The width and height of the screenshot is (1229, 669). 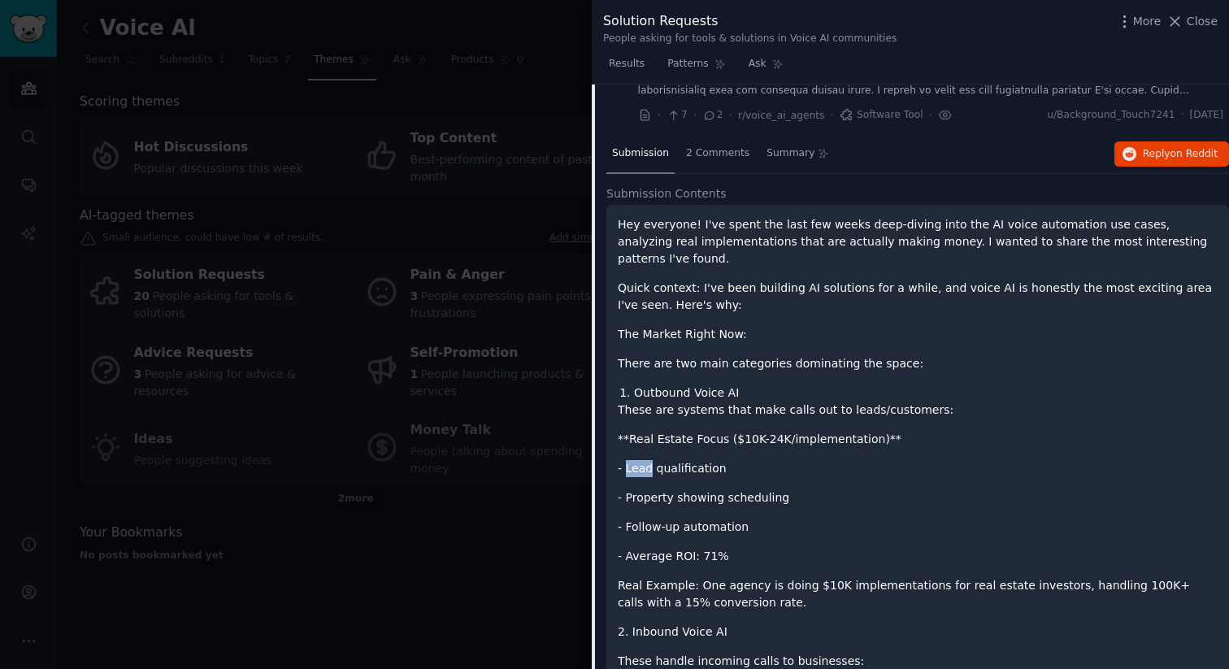 What do you see at coordinates (918, 439) in the screenshot?
I see `p: **Real Estate Focus ($10K-24K/implementation)**` at bounding box center [918, 439].